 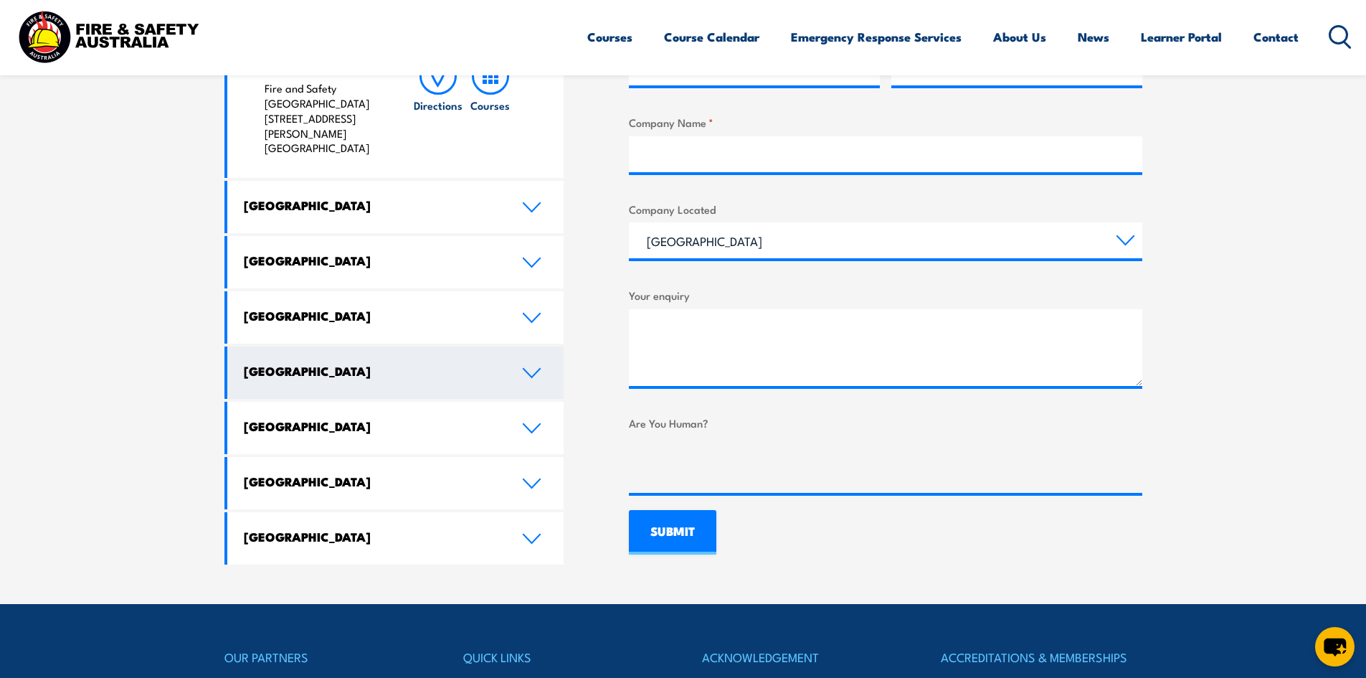 I want to click on button: chat-button, so click(x=1335, y=646).